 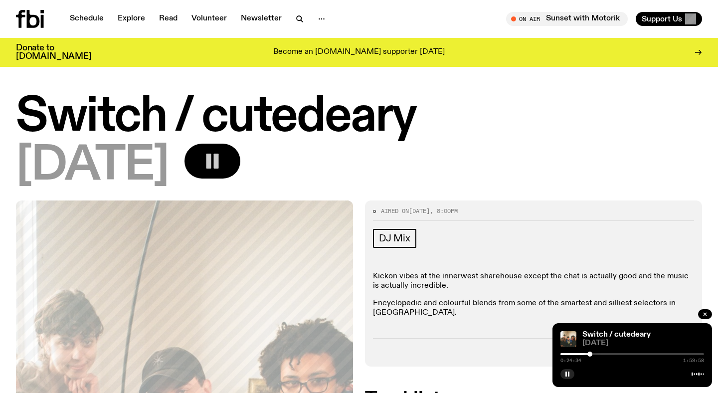 What do you see at coordinates (669, 19) in the screenshot?
I see `button: Support Us` at bounding box center [669, 19].